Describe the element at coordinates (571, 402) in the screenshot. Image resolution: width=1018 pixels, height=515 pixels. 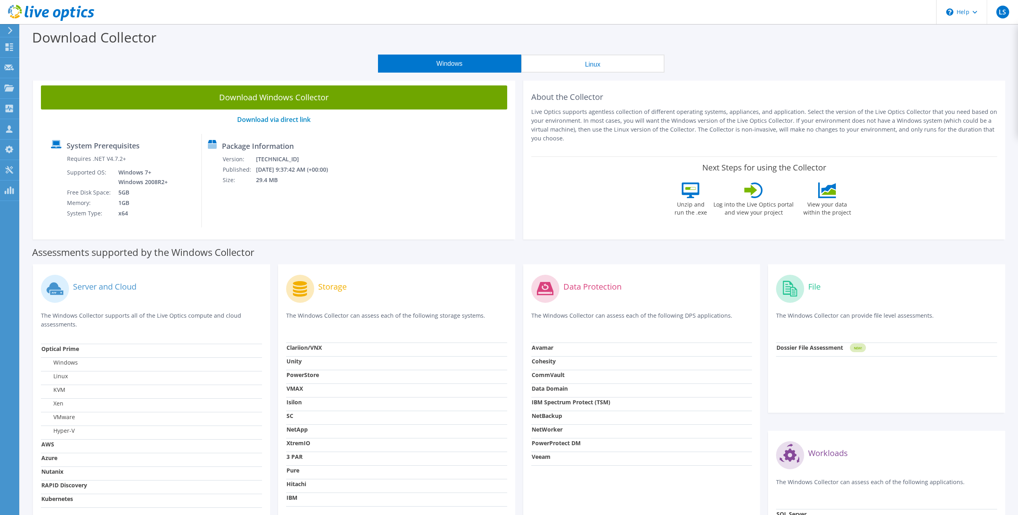
I see `strong: IBM Spectrum Protect (TSM)` at that location.